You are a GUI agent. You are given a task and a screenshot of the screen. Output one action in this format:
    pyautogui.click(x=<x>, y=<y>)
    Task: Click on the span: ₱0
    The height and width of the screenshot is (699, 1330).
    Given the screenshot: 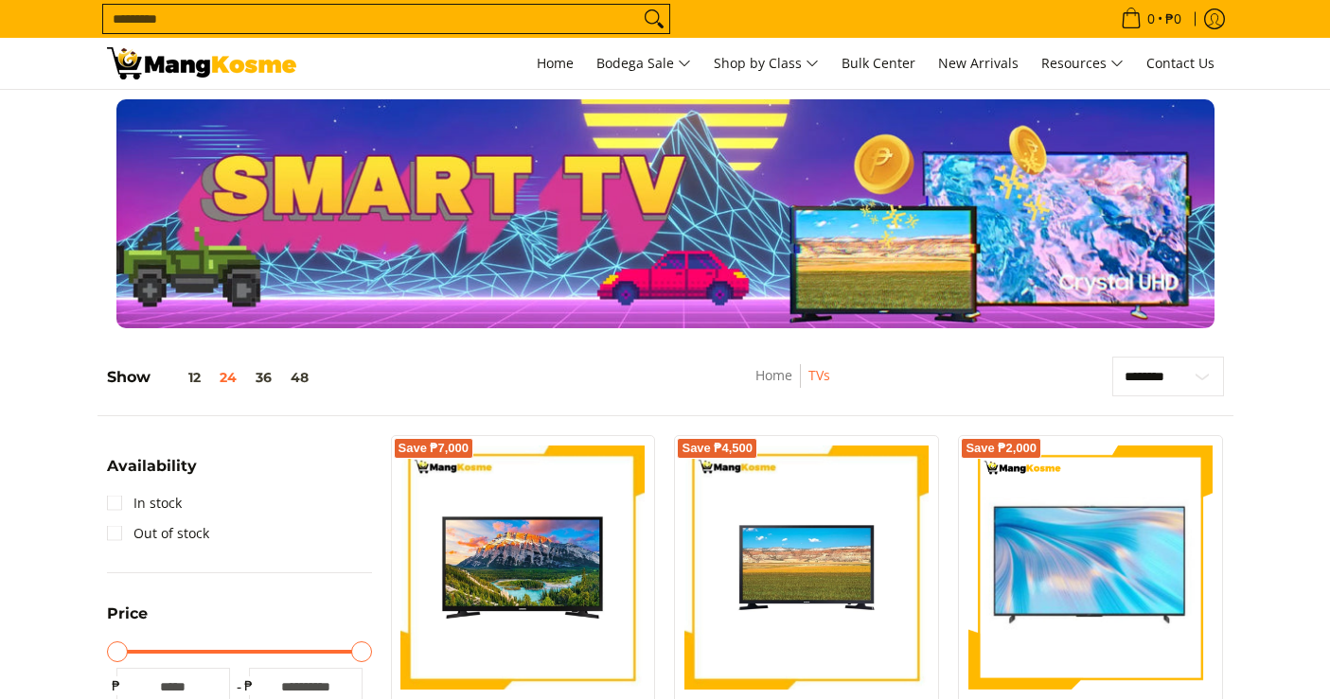 What is the action you would take?
    pyautogui.click(x=1173, y=19)
    